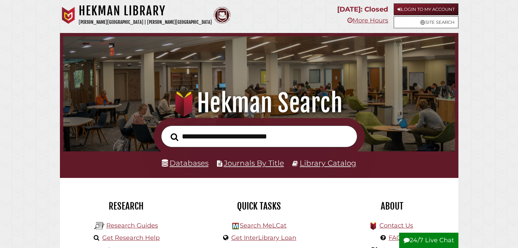 The width and height of the screenshot is (518, 248). I want to click on a: Search MeLCat, so click(263, 226).